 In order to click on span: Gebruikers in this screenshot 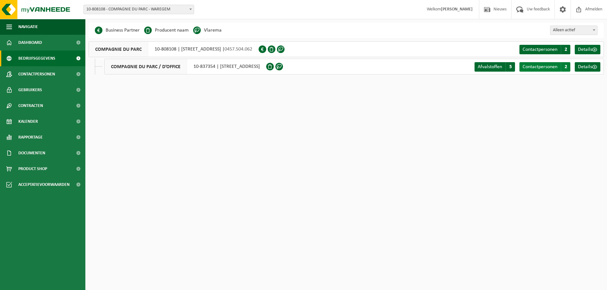, I will do `click(30, 90)`.